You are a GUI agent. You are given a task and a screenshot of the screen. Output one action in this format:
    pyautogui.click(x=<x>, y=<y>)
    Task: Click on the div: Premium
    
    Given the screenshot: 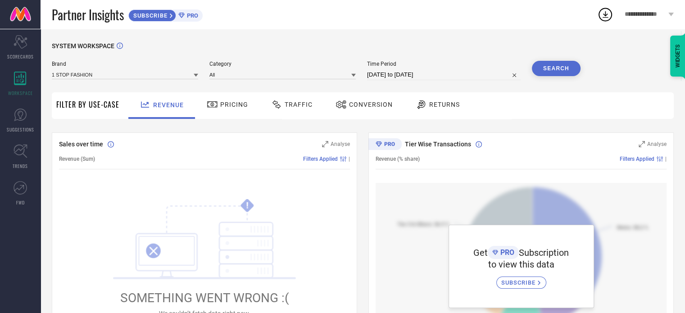 What is the action you would take?
    pyautogui.click(x=385, y=145)
    